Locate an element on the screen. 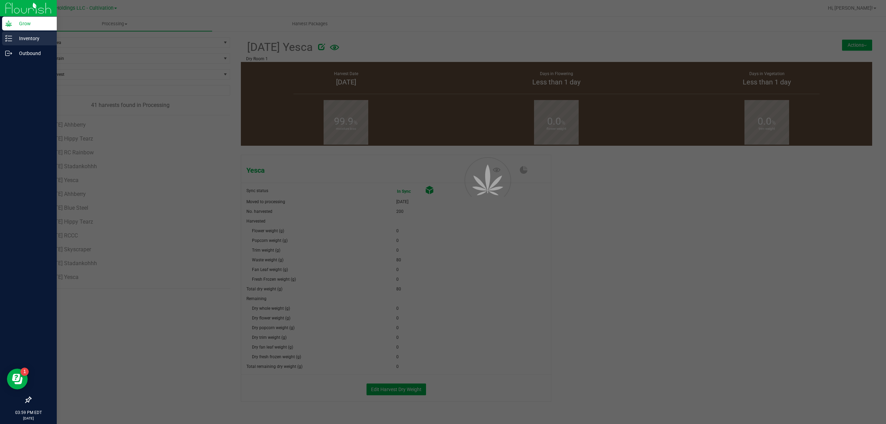  span: 1 is located at coordinates (4, 4).